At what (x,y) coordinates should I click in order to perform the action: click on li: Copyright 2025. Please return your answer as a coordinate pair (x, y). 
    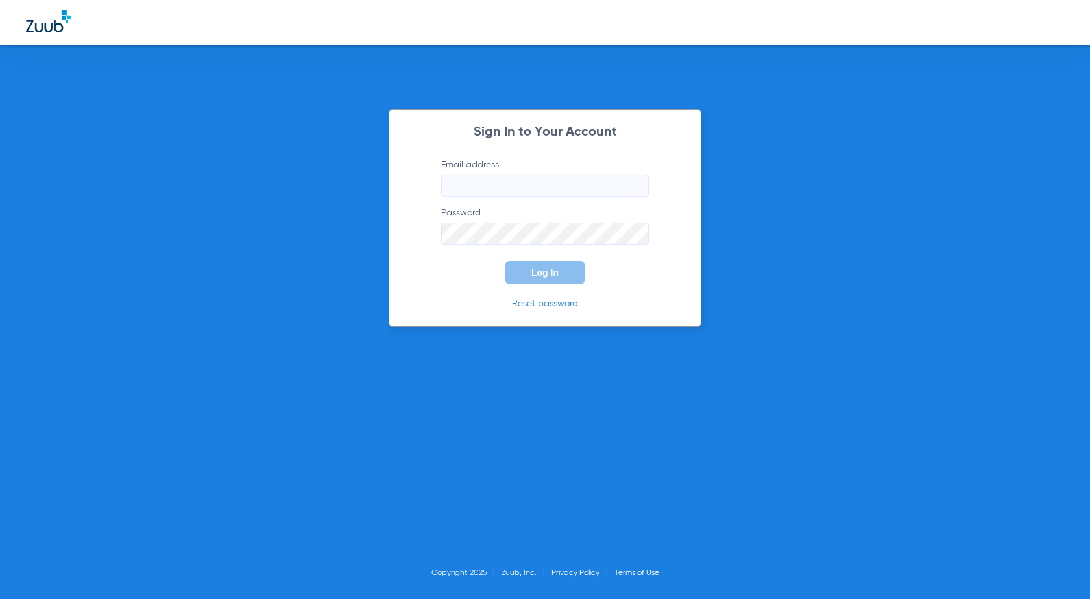
    Looking at the image, I should click on (467, 573).